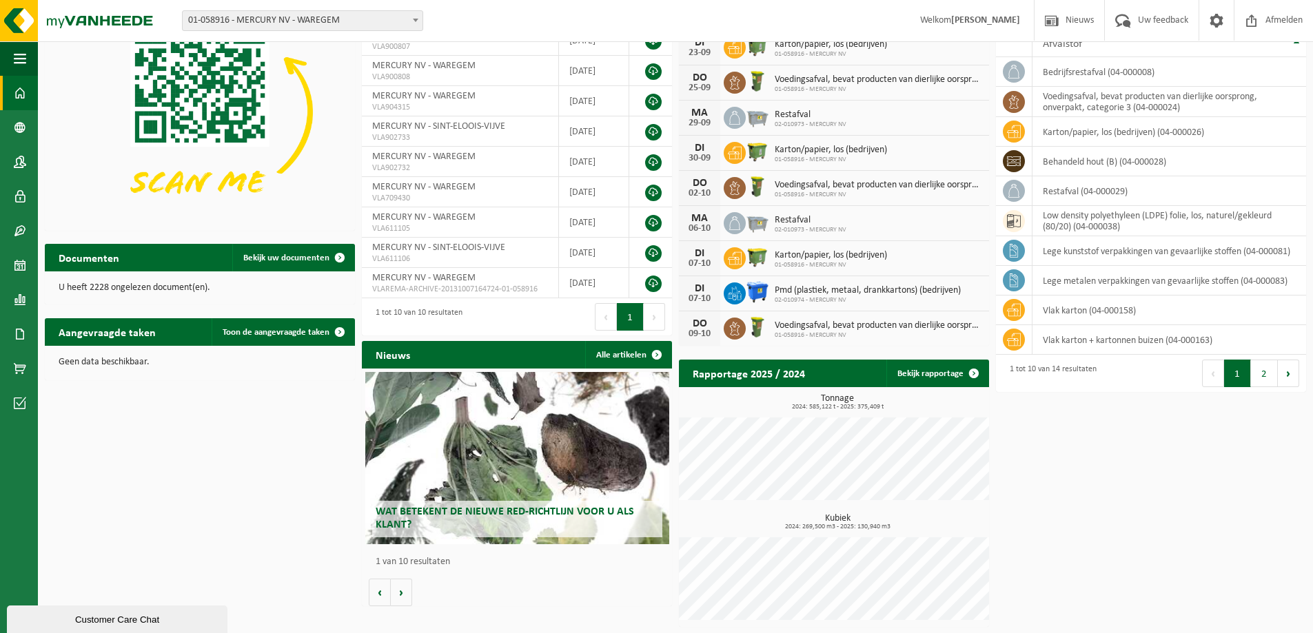 Image resolution: width=1313 pixels, height=633 pixels. Describe the element at coordinates (628, 355) in the screenshot. I see `a: Alle artikelen` at that location.